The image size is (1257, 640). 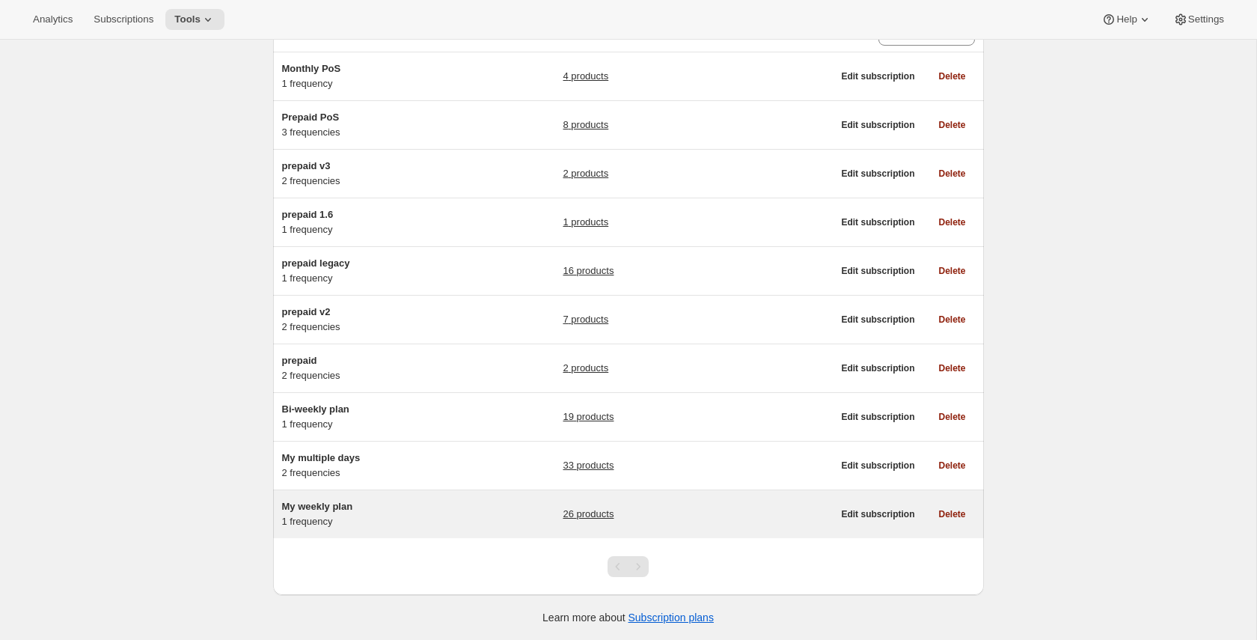 I want to click on span: Subscriptions, so click(x=123, y=19).